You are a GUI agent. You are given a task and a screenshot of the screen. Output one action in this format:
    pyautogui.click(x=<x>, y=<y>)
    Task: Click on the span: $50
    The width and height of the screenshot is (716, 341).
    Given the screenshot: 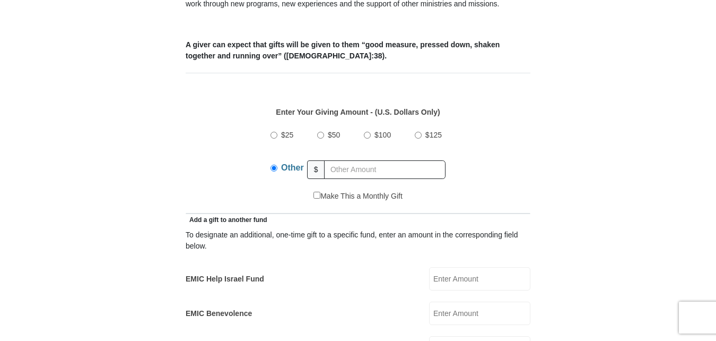 What is the action you would take?
    pyautogui.click(x=334, y=135)
    